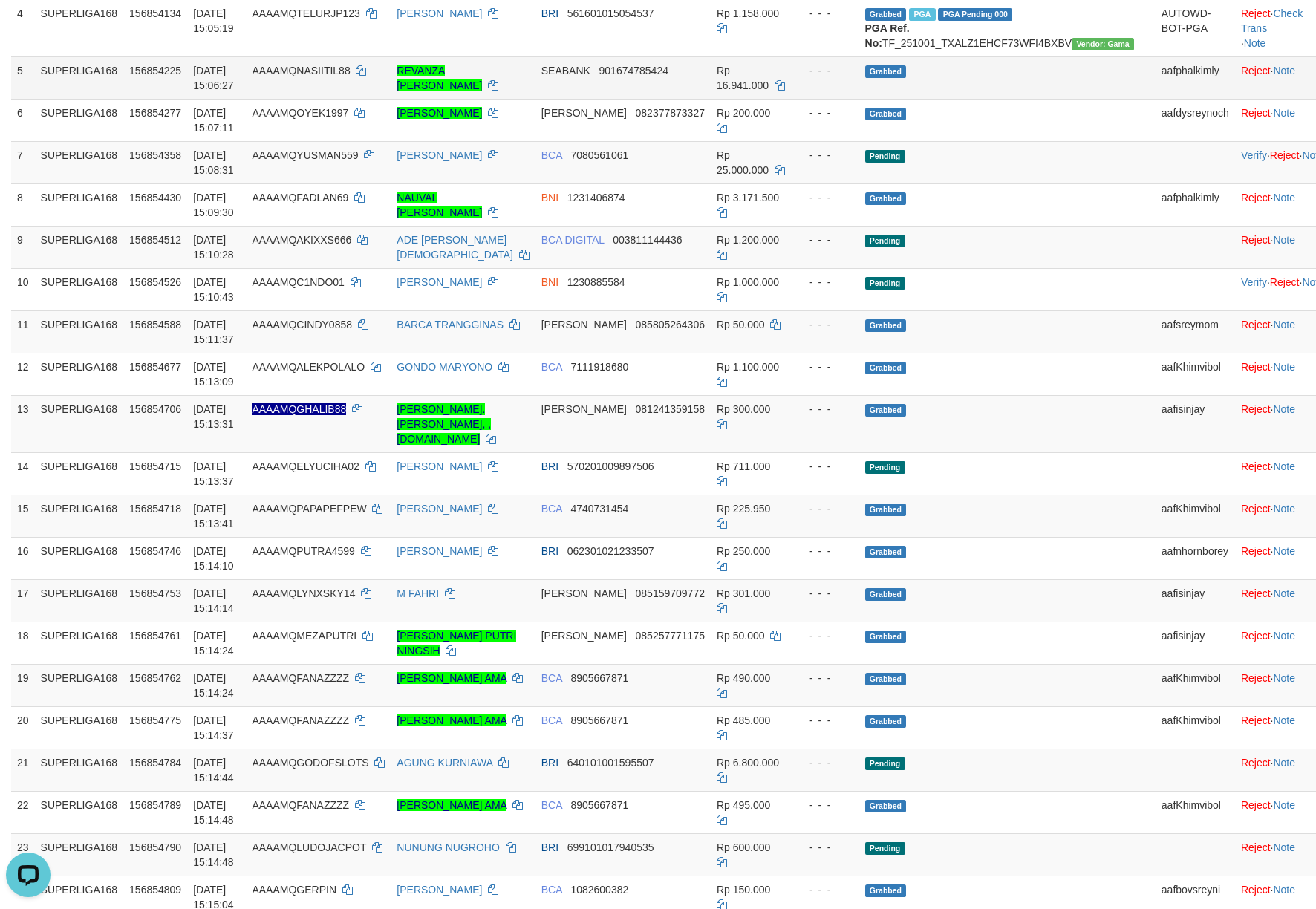 The height and width of the screenshot is (909, 1316). Describe the element at coordinates (23, 811) in the screenshot. I see `td: 22` at that location.